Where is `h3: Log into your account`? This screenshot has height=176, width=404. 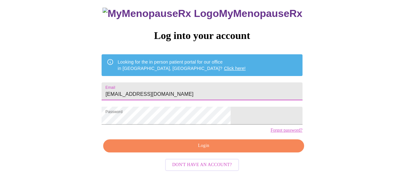
h3: Log into your account is located at coordinates (202, 35).